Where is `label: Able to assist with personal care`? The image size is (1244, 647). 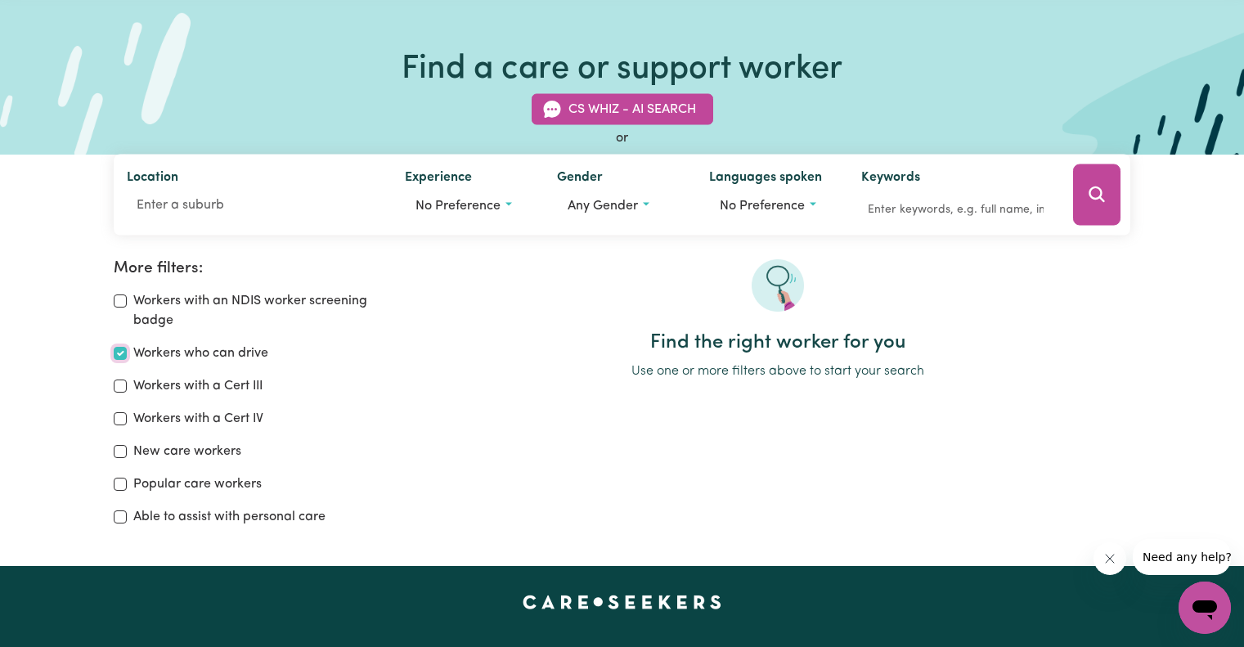 label: Able to assist with personal care is located at coordinates (229, 517).